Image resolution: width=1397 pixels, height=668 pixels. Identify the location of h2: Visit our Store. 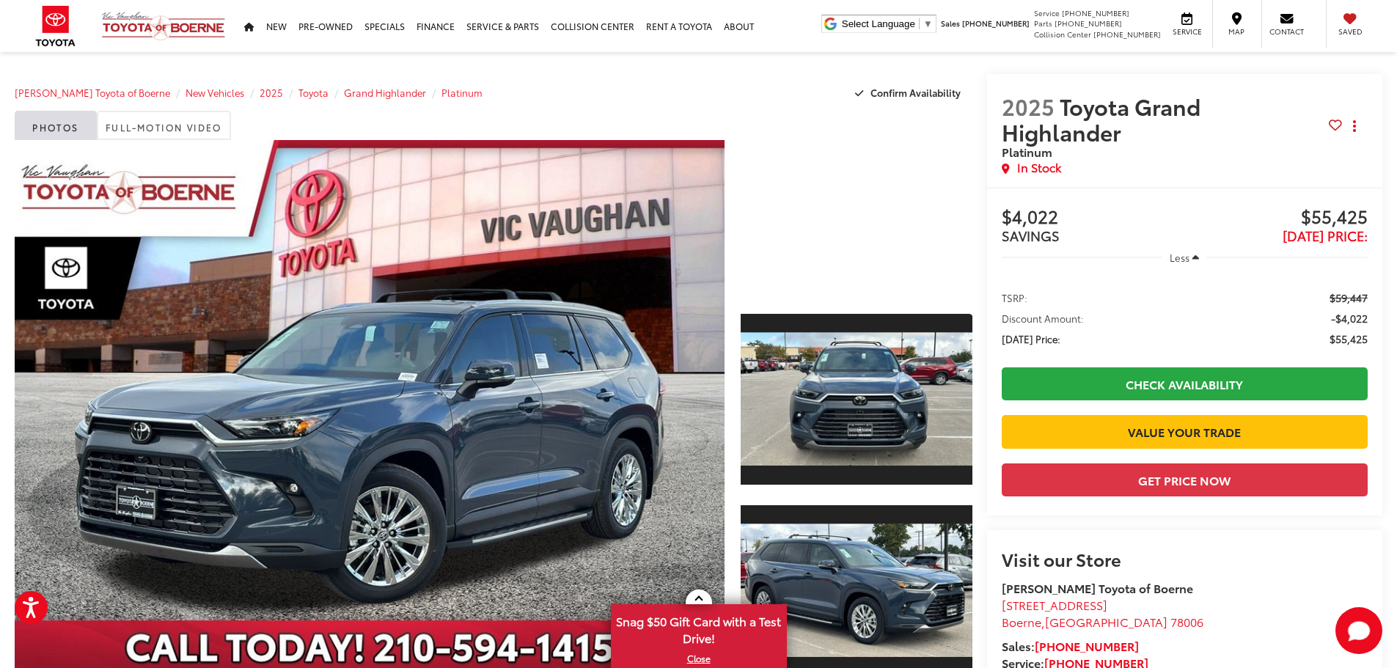
(1185, 559).